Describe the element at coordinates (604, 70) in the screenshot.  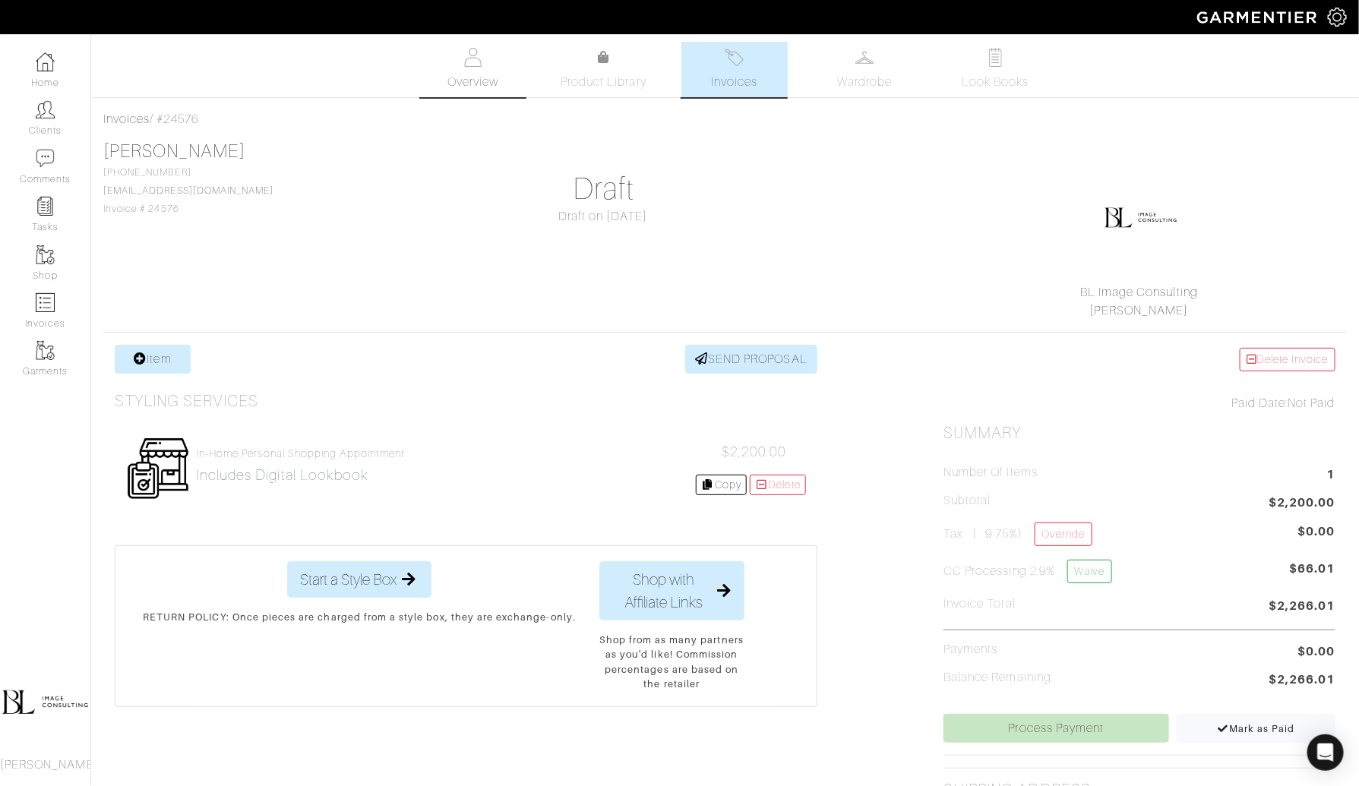
I see `a: Product Library` at that location.